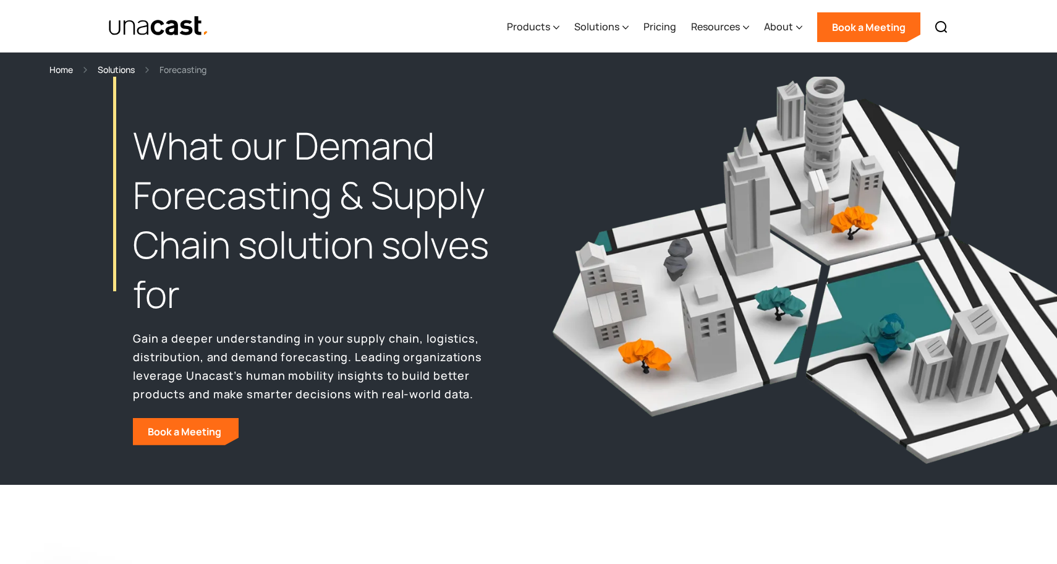 This screenshot has height=564, width=1057. I want to click on a: Home, so click(61, 69).